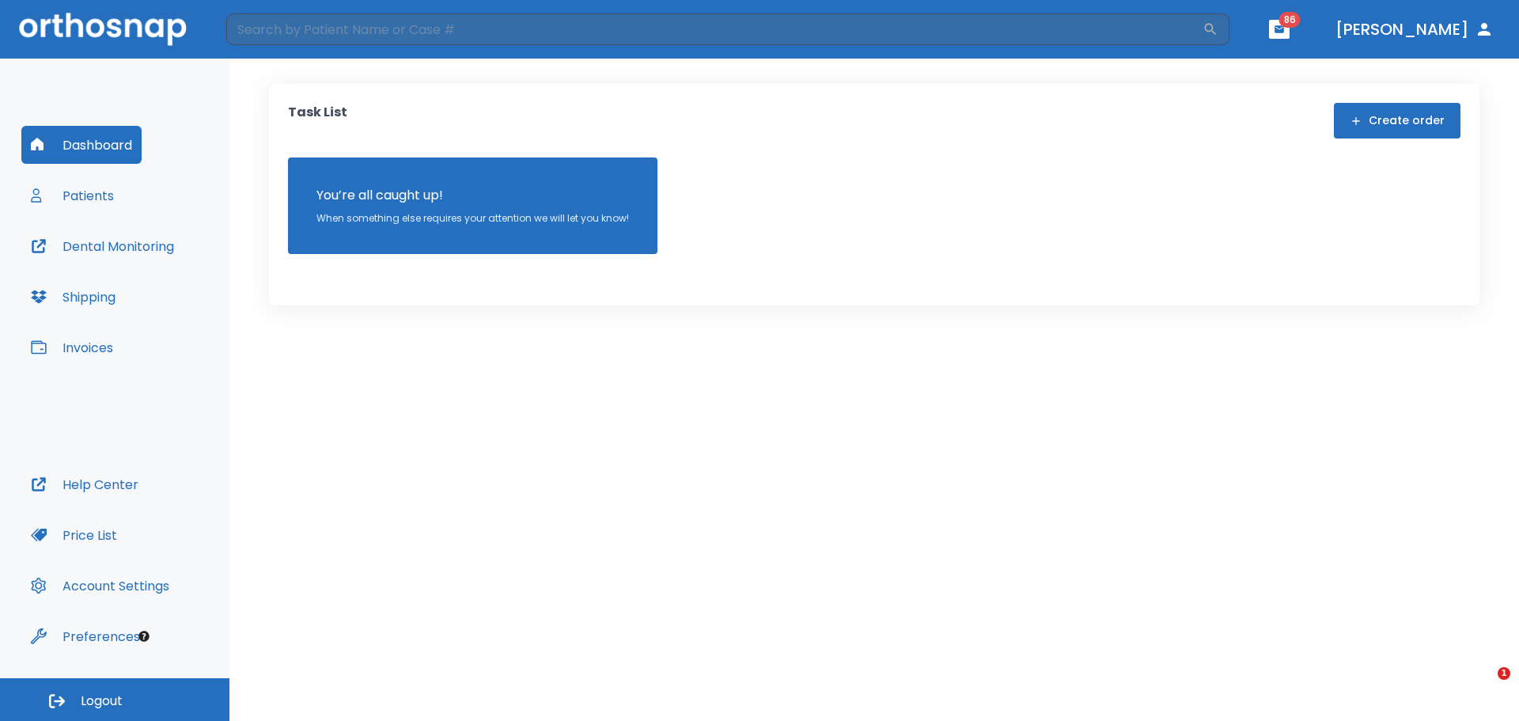 The image size is (1519, 721). I want to click on button: Help Center, so click(85, 484).